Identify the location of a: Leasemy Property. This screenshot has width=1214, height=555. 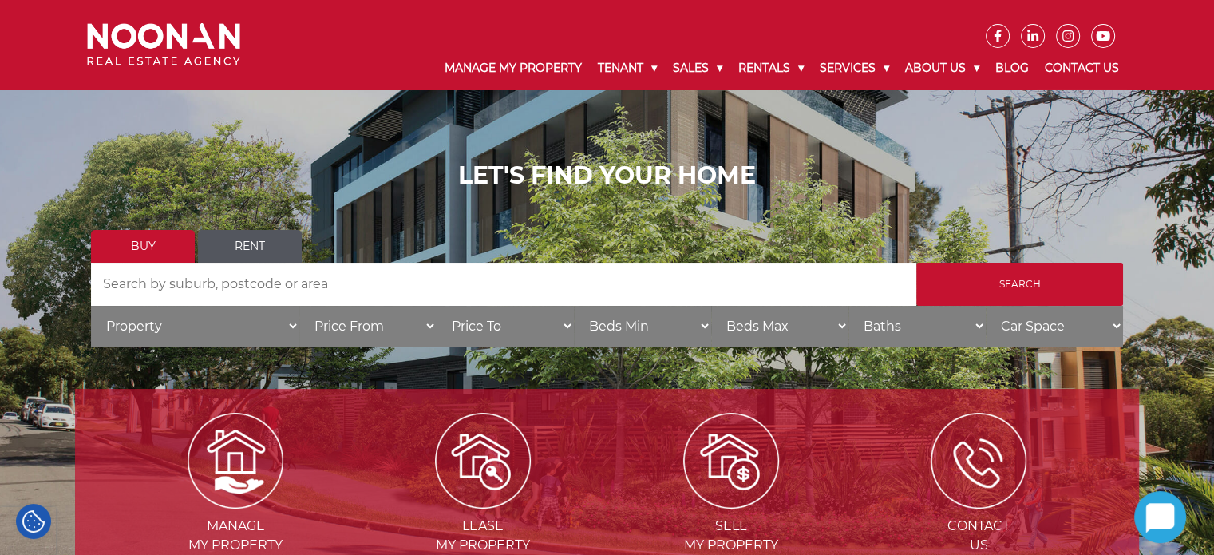
(483, 502).